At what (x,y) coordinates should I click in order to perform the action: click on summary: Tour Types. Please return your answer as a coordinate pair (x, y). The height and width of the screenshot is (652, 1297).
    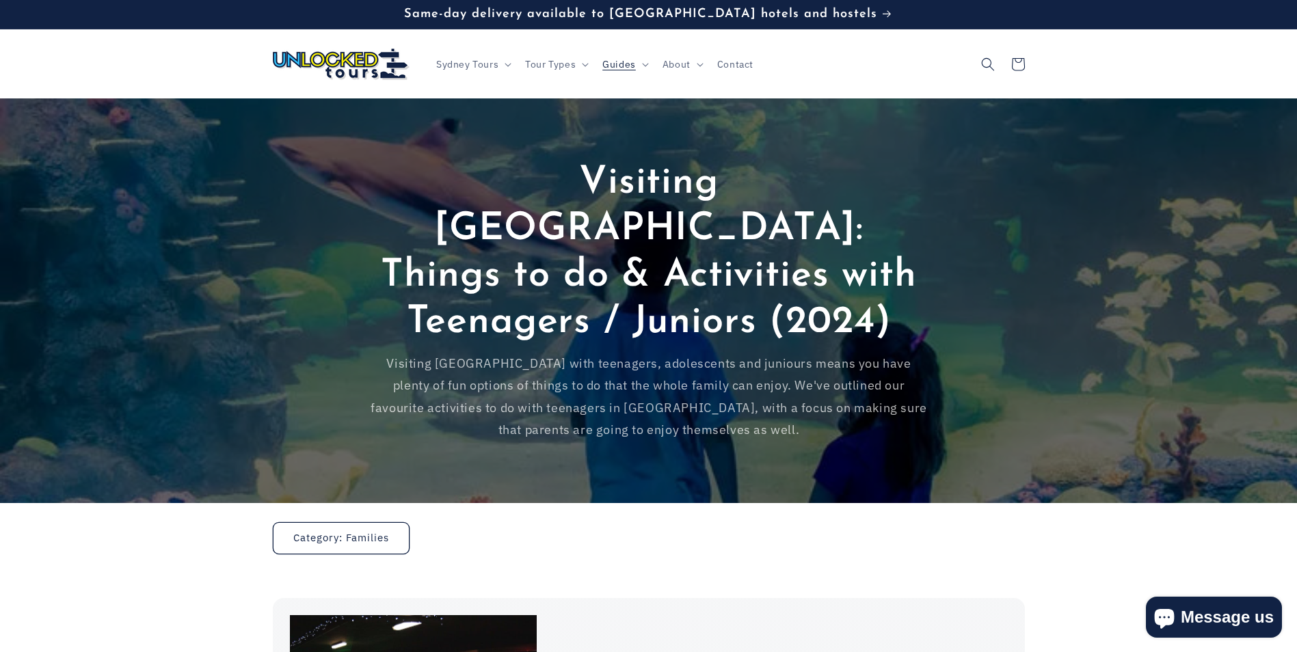
    Looking at the image, I should click on (555, 64).